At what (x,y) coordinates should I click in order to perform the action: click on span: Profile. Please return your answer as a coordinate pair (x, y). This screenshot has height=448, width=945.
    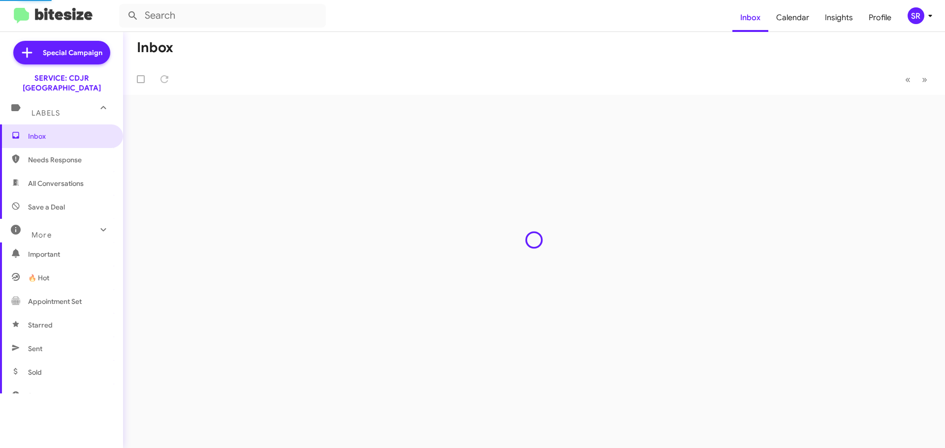
    Looking at the image, I should click on (880, 18).